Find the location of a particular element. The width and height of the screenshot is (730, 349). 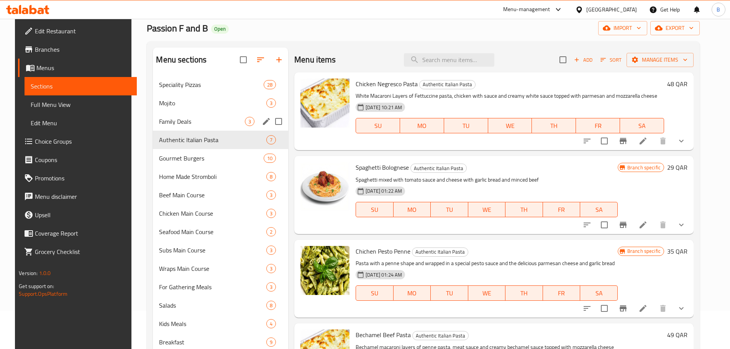

button: sort-choices is located at coordinates (587, 225).